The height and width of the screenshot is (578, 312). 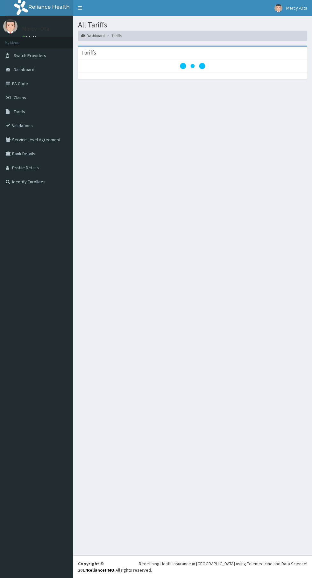 I want to click on span: Claims, so click(x=20, y=98).